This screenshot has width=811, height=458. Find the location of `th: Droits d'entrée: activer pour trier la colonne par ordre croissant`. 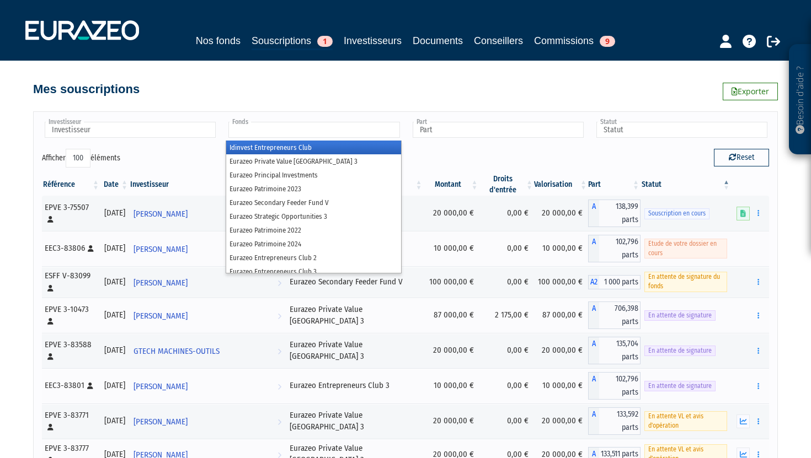

th: Droits d'entrée: activer pour trier la colonne par ordre croissant is located at coordinates (506, 185).